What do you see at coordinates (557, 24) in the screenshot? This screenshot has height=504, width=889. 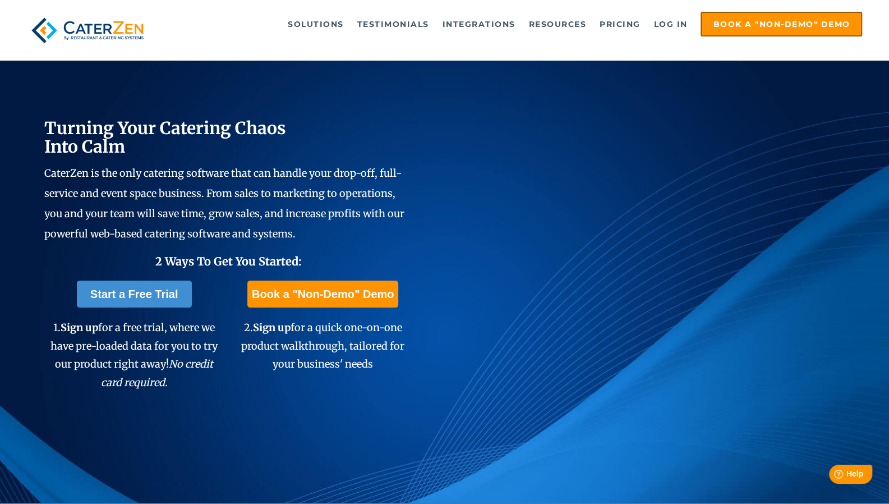 I see `a: Resources` at bounding box center [557, 24].